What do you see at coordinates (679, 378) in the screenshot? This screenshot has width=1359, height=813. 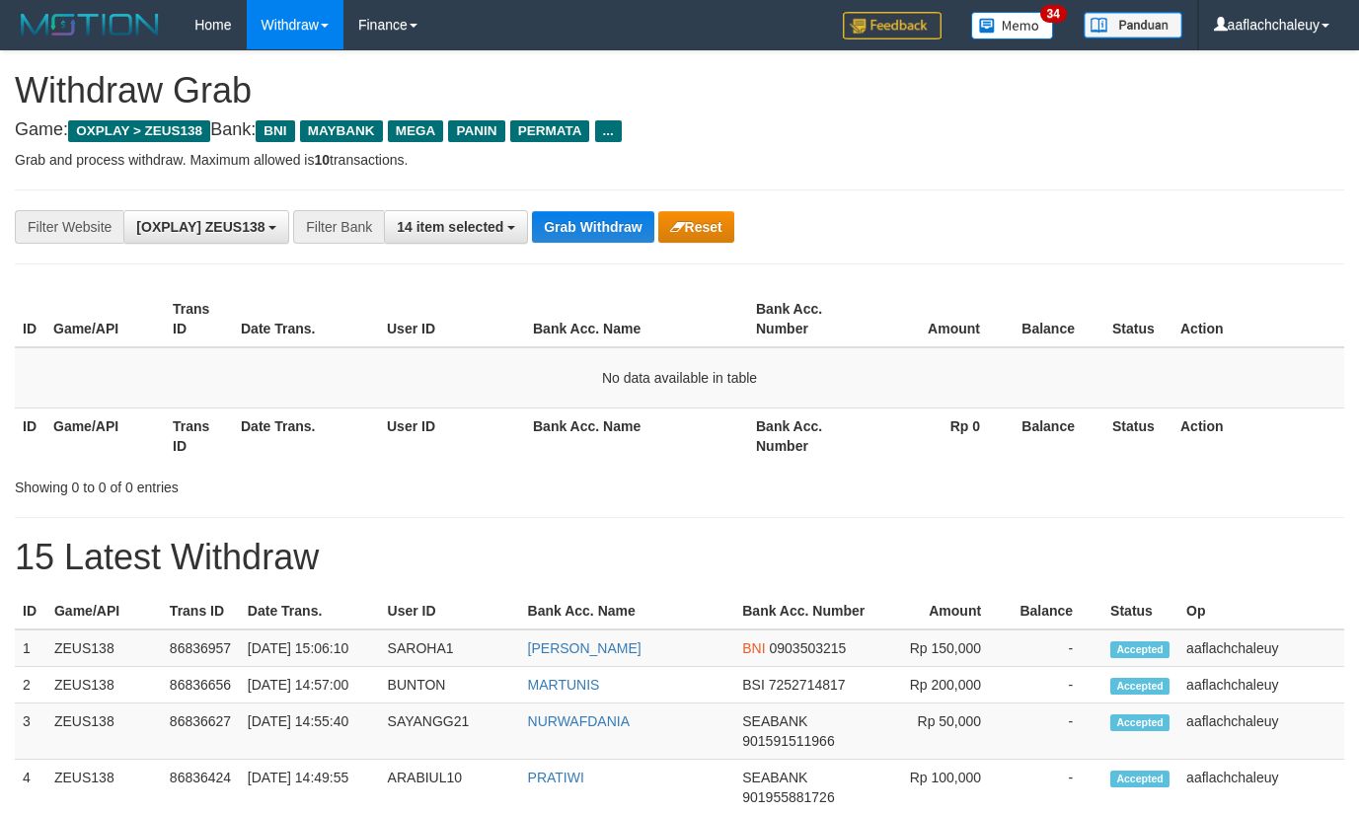 I see `td: No data available in table` at bounding box center [679, 378].